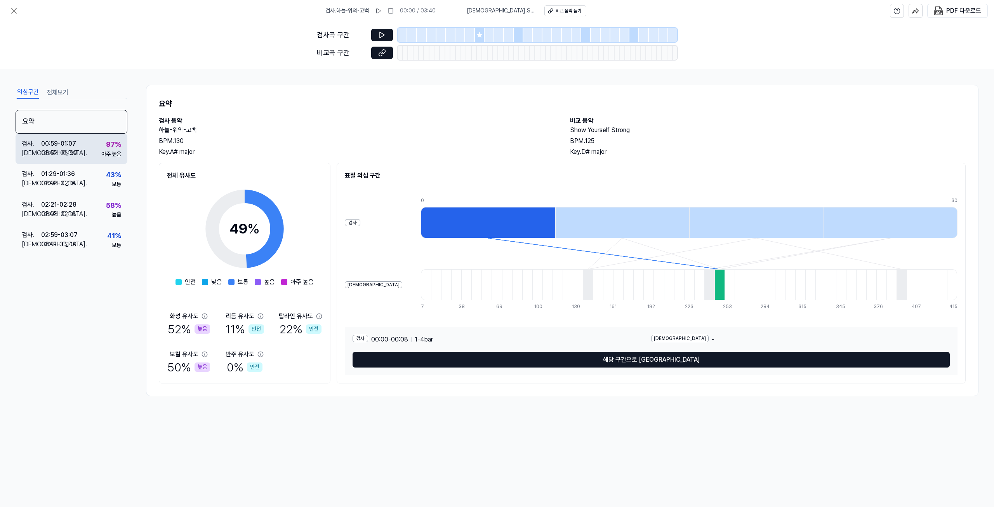 This screenshot has width=994, height=507. Describe the element at coordinates (189, 329) in the screenshot. I see `div: 52 %` at that location.